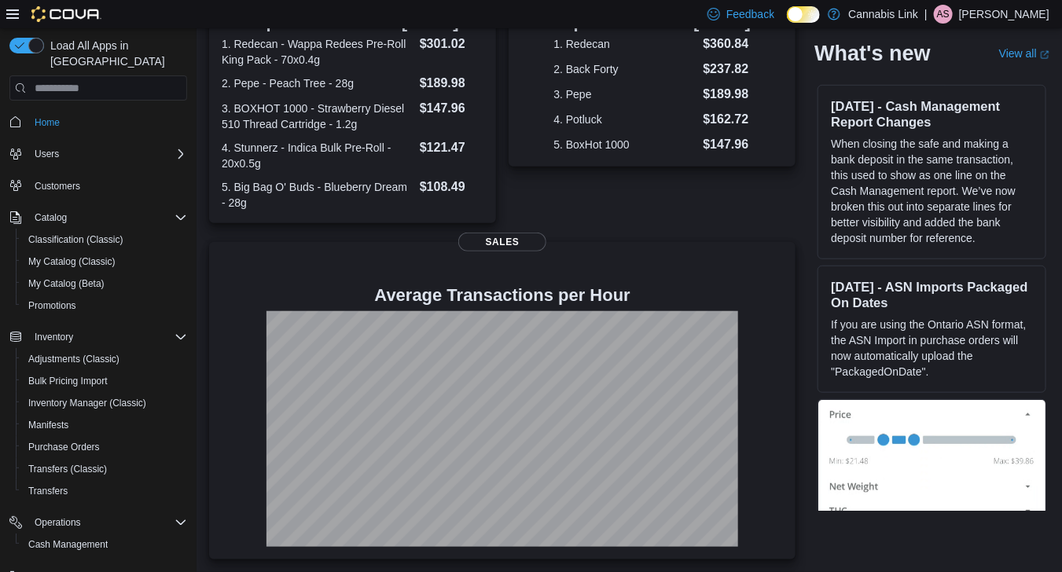 This screenshot has width=1062, height=572. Describe the element at coordinates (105, 545) in the screenshot. I see `button: Cash Management` at that location.